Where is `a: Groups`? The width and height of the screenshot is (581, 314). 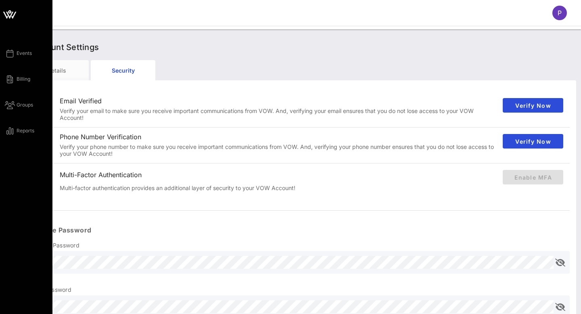
a: Groups is located at coordinates (19, 105).